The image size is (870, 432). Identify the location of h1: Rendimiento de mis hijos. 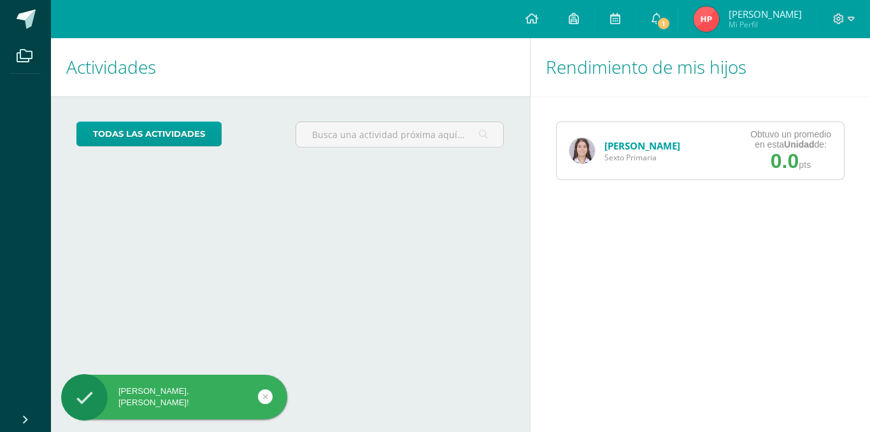
(701, 67).